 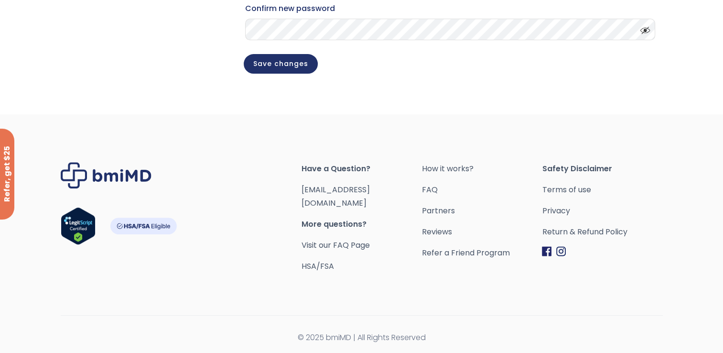 I want to click on a: Partners, so click(x=482, y=211).